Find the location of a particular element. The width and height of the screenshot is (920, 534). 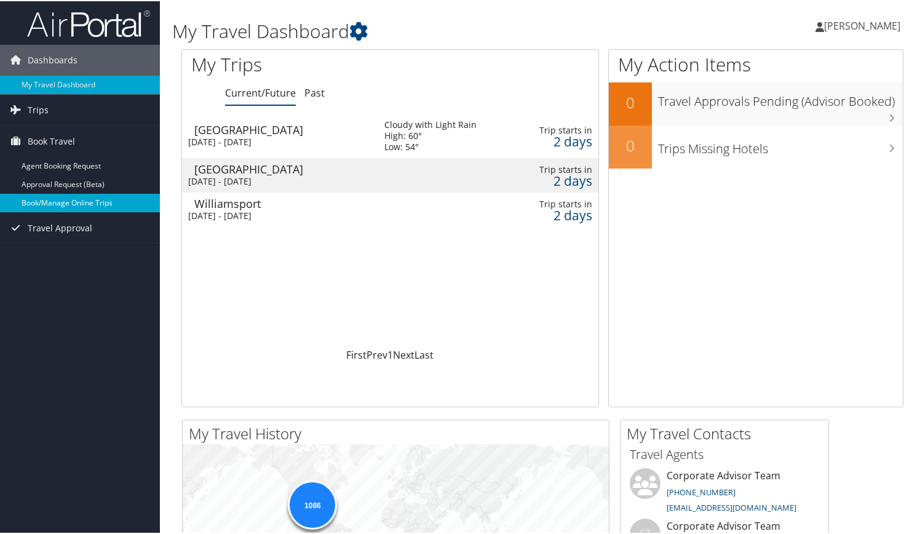

img: airportal-logo.png is located at coordinates (89, 22).